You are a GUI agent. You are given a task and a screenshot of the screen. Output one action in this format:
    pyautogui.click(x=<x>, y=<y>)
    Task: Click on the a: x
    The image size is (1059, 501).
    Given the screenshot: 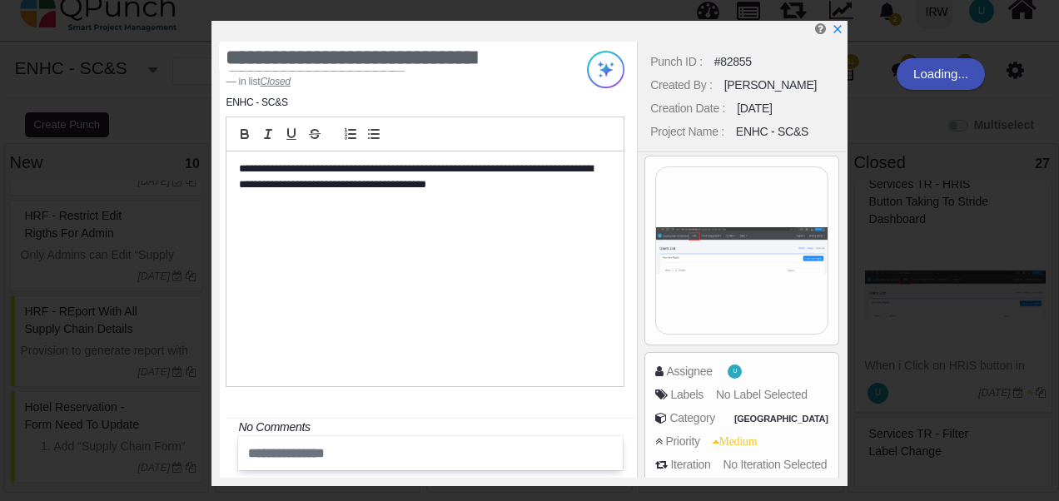 What is the action you would take?
    pyautogui.click(x=838, y=29)
    